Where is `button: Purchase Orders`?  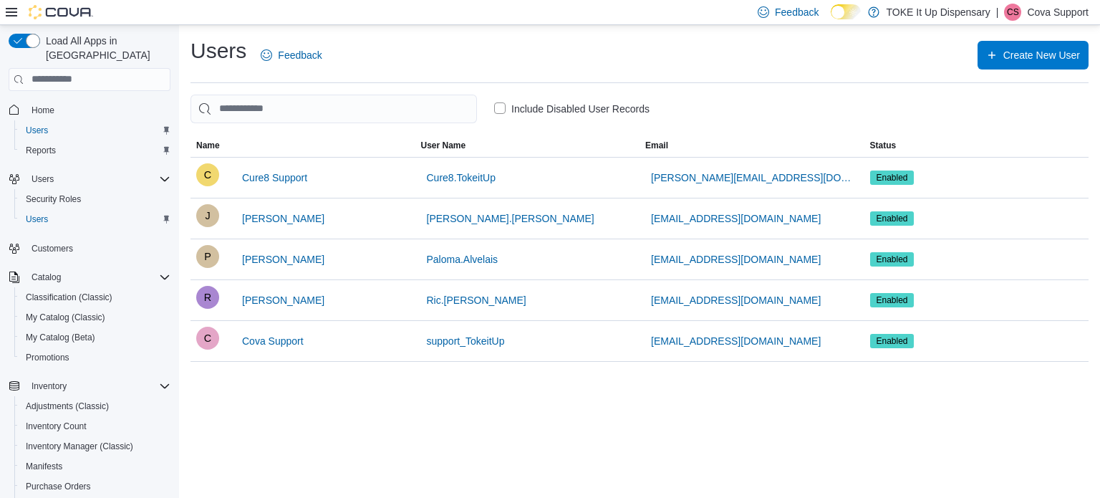 button: Purchase Orders is located at coordinates (95, 486).